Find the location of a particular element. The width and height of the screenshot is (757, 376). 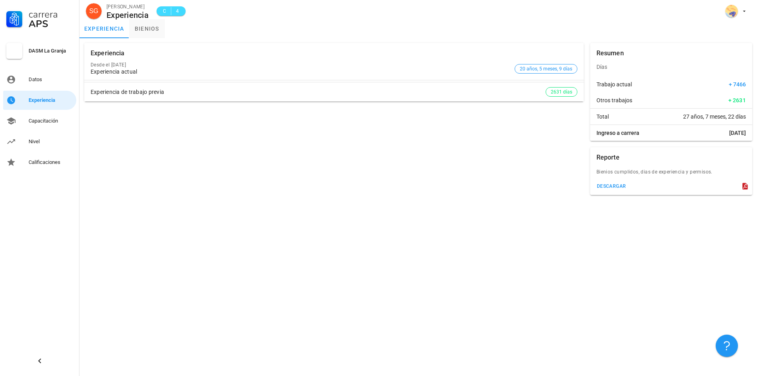

span: + 2631 is located at coordinates (737, 100).